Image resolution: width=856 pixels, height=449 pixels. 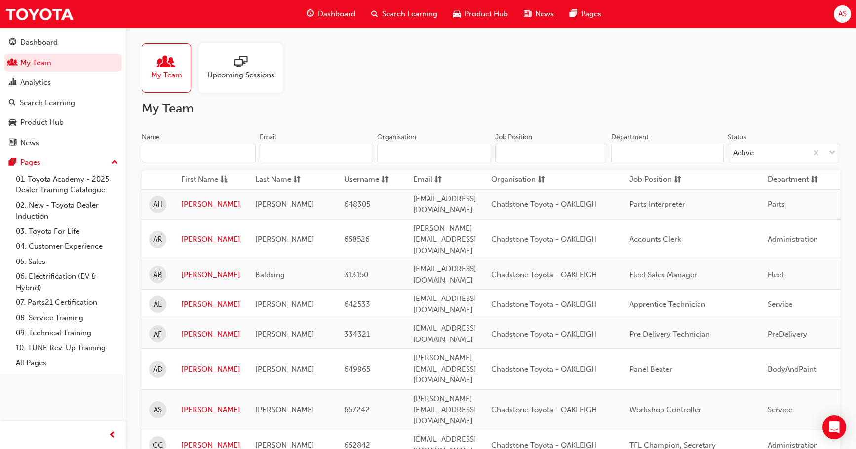 What do you see at coordinates (657, 180) in the screenshot?
I see `button: Job Positionsorting-icon` at bounding box center [657, 180].